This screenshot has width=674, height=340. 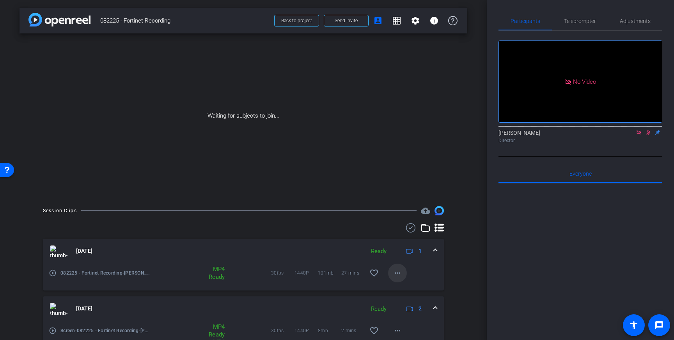 What do you see at coordinates (296, 21) in the screenshot?
I see `button: Back to project` at bounding box center [296, 21].